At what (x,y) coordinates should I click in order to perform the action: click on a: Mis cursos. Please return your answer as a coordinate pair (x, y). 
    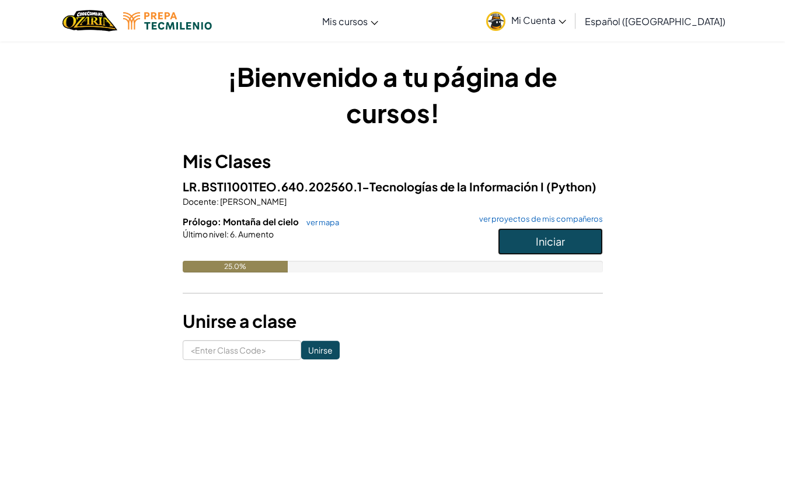
    Looking at the image, I should click on (350, 21).